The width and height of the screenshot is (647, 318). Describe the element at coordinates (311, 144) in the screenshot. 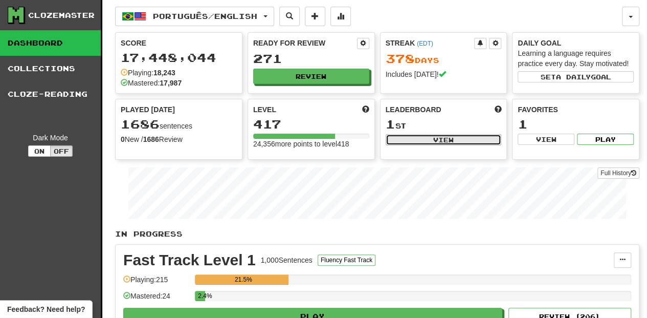

I see `div: 24,356 more points to level 418` at that location.